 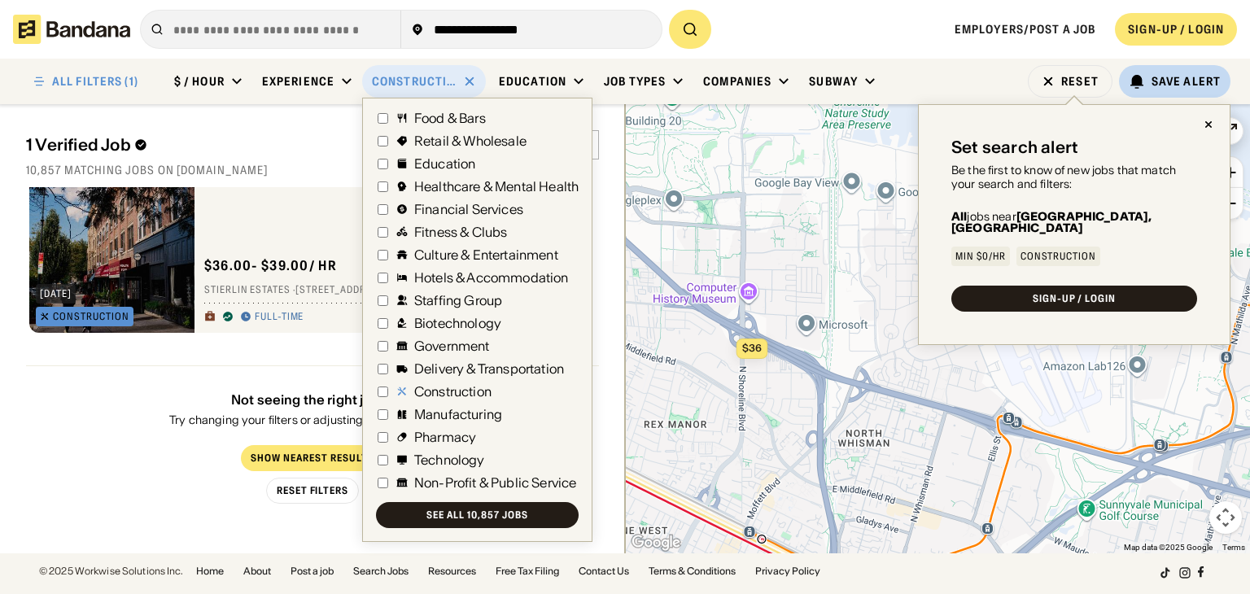 What do you see at coordinates (656, 543) in the screenshot?
I see `a: Open this area in Google Maps (opens a new window)` at bounding box center [656, 543].